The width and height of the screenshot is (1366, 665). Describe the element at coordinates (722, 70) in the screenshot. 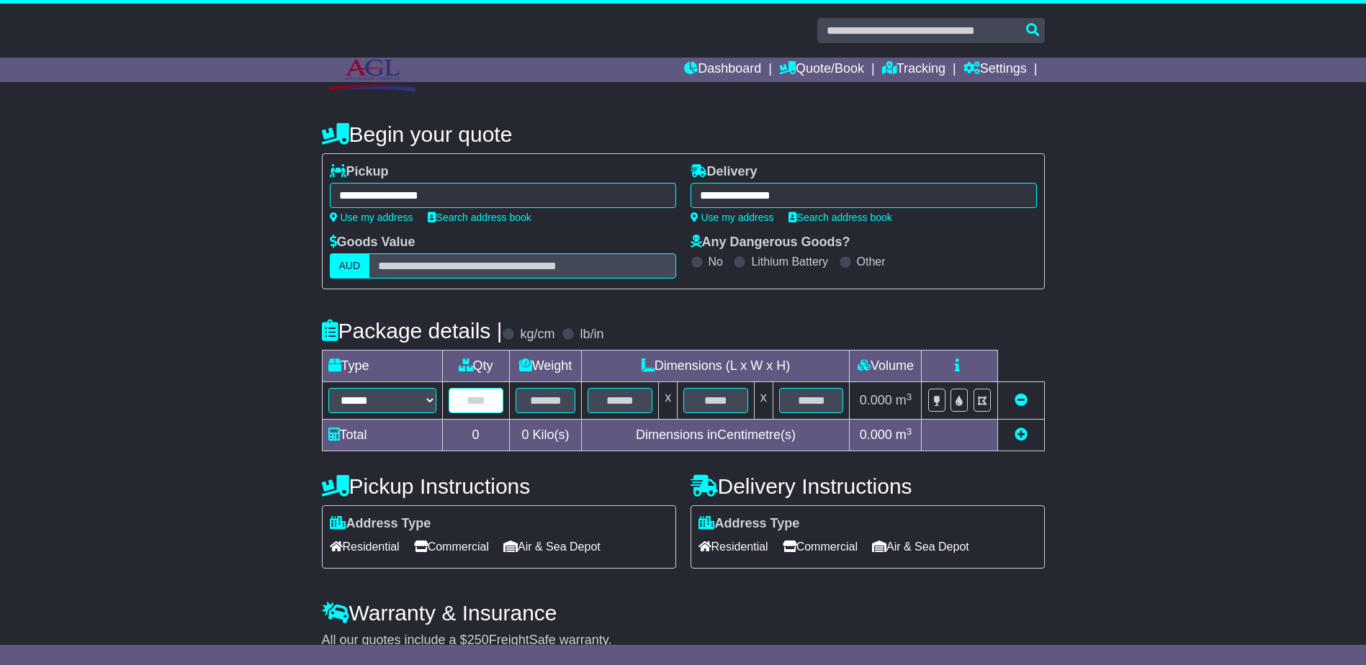

I see `a: Dashboard` at that location.